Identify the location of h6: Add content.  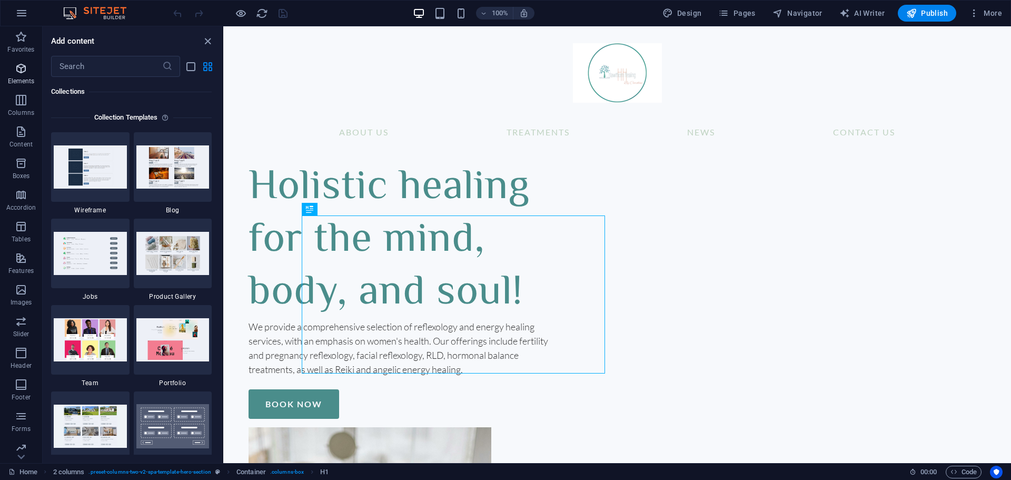
(73, 41).